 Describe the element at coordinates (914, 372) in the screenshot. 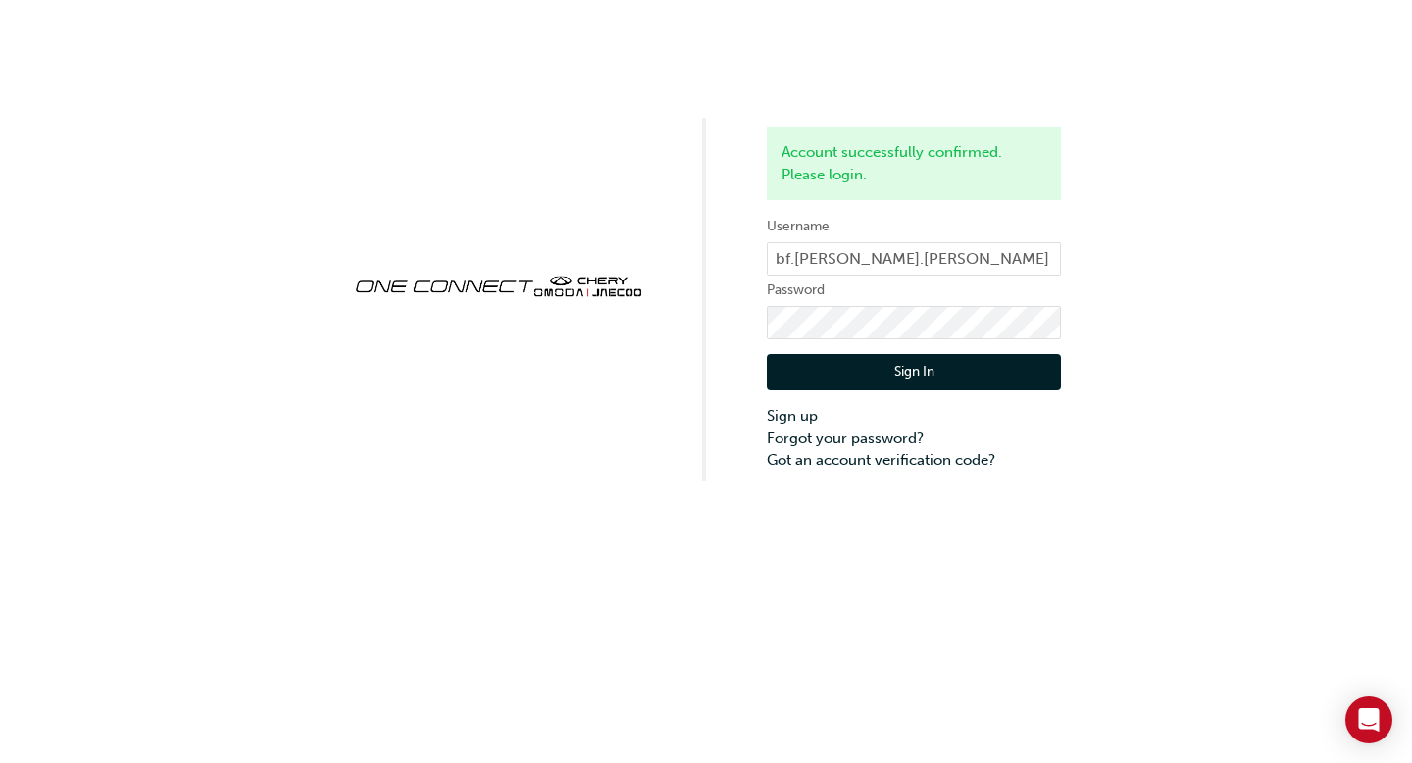

I see `button: Sign In` at that location.